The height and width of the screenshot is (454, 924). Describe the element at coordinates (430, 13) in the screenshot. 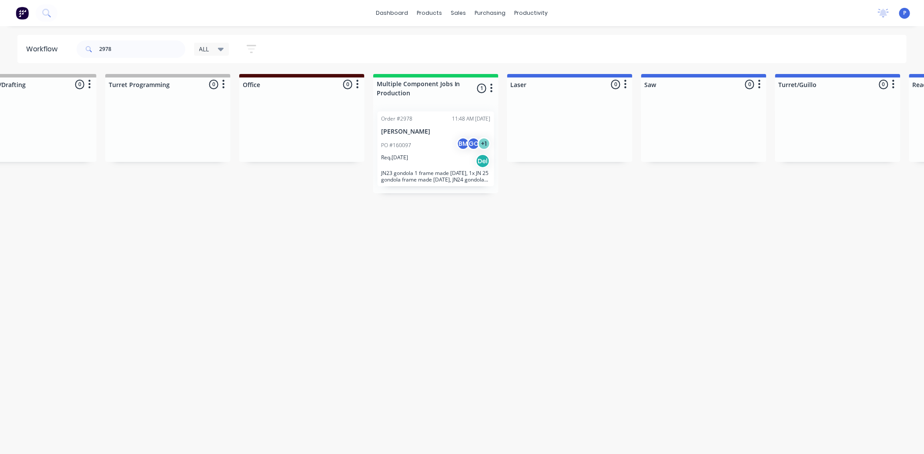

I see `div: products` at that location.